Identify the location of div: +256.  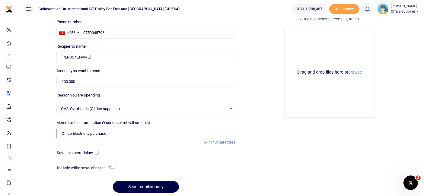
(71, 33).